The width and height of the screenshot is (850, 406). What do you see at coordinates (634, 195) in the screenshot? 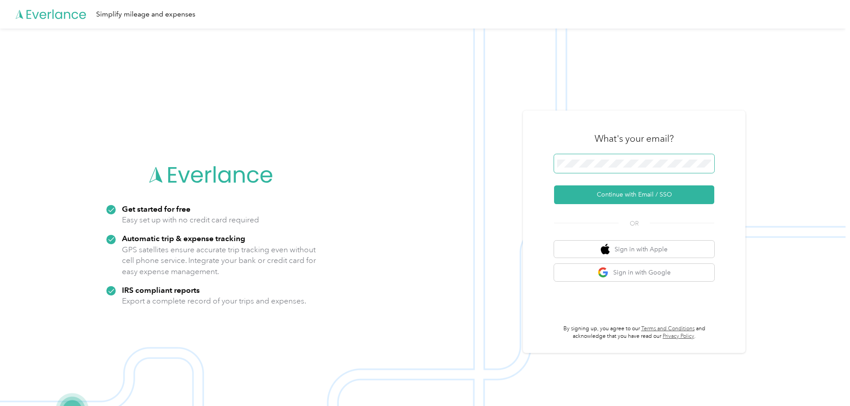
I see `button: Continue with Email / SSO` at bounding box center [634, 195].